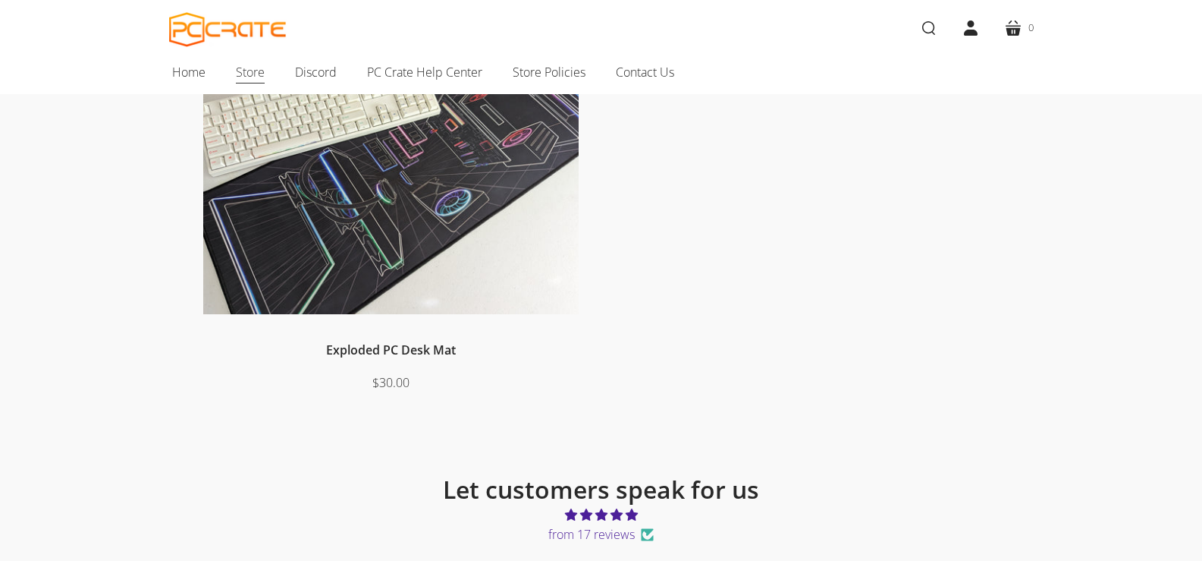  What do you see at coordinates (316, 72) in the screenshot?
I see `a: Discord` at bounding box center [316, 72].